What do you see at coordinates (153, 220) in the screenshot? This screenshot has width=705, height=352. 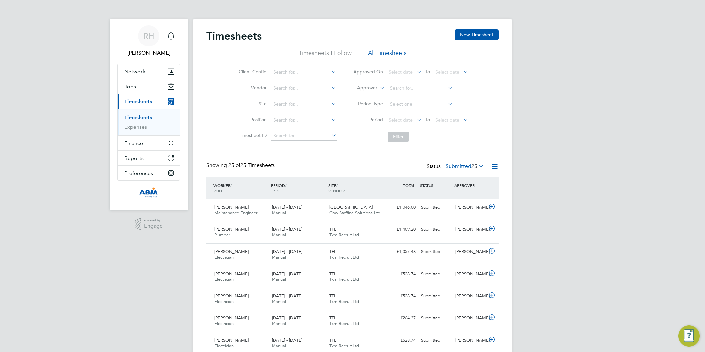 I see `span: Powered by` at bounding box center [153, 220].